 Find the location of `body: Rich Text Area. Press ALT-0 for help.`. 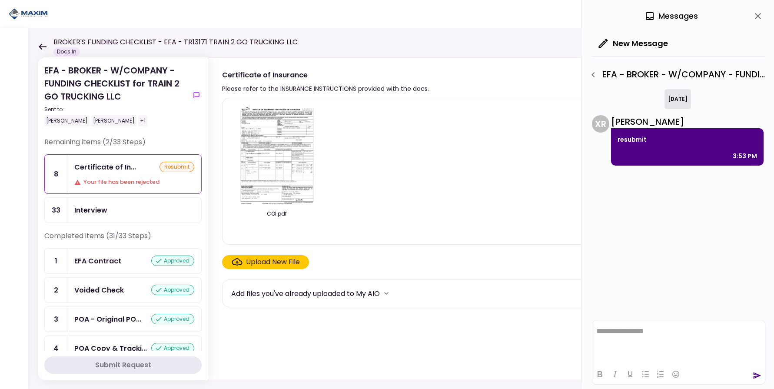

body: Rich Text Area. Press ALT-0 for help. is located at coordinates (86, 11).